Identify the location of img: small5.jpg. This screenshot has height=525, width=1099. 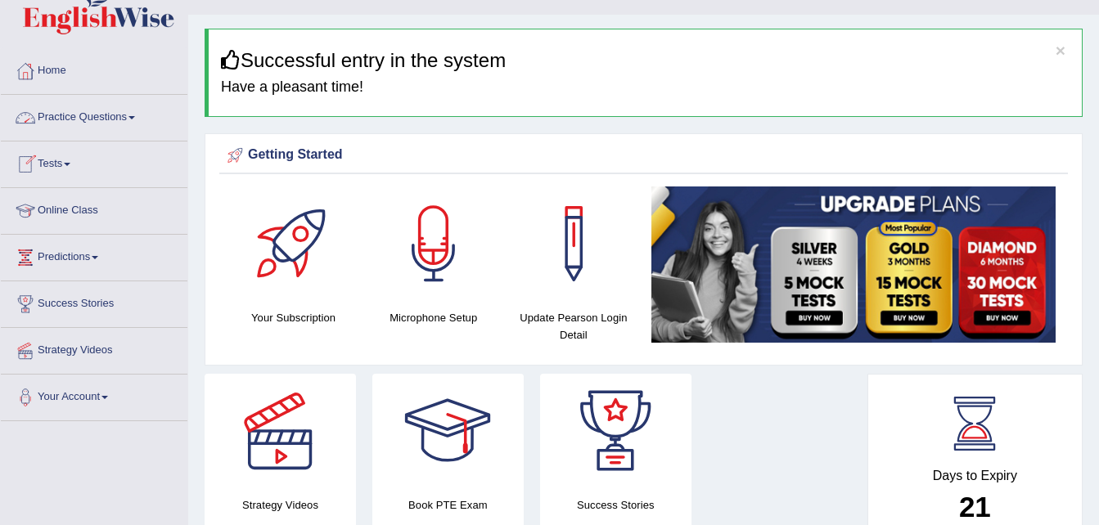
(854, 264).